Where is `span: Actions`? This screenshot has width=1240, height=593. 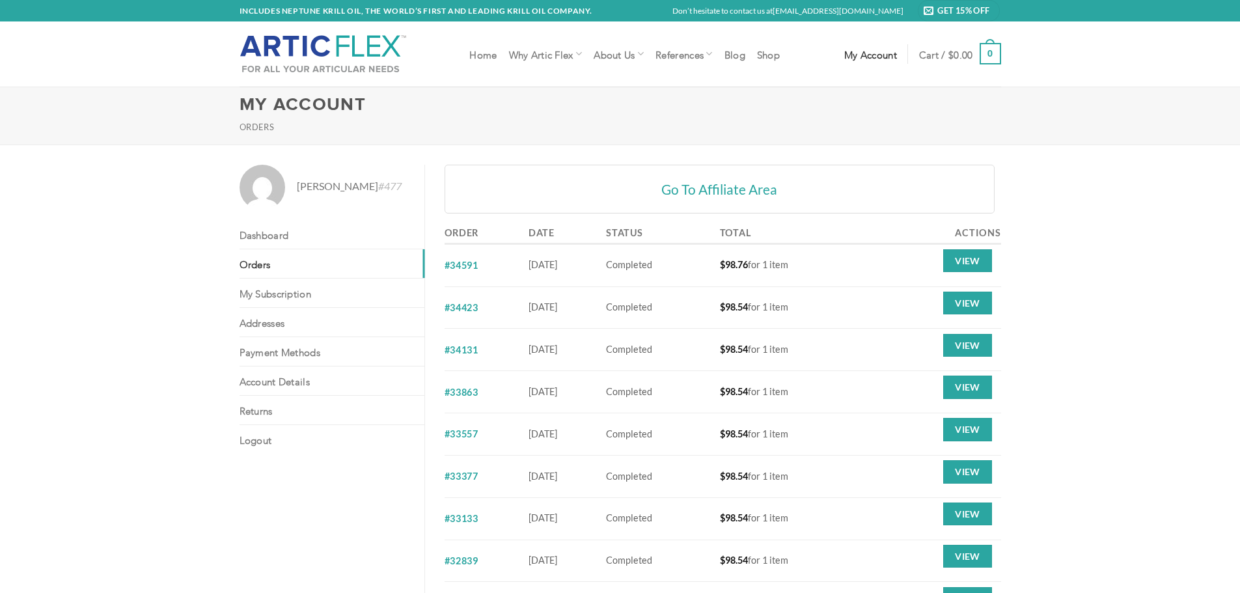
span: Actions is located at coordinates (978, 232).